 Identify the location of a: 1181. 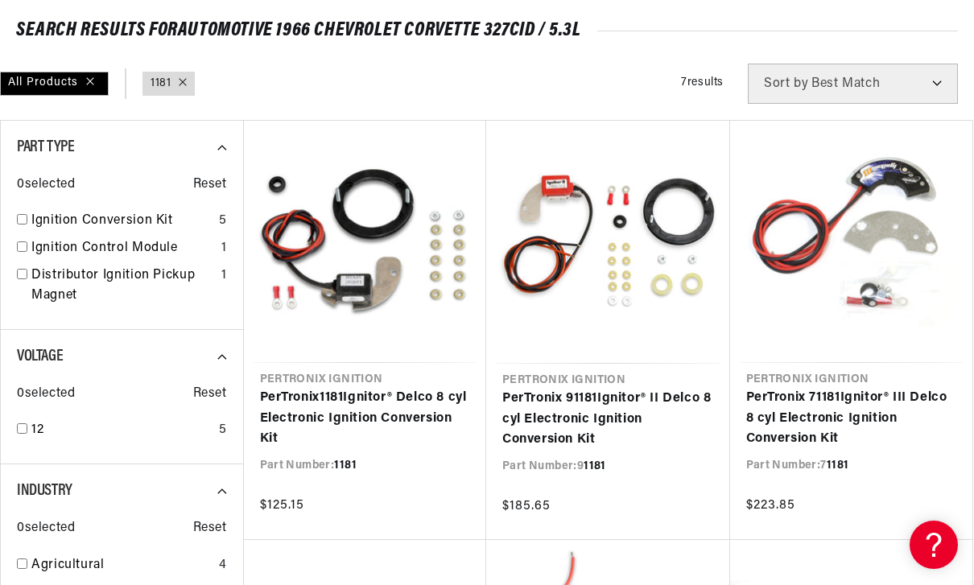
(160, 84).